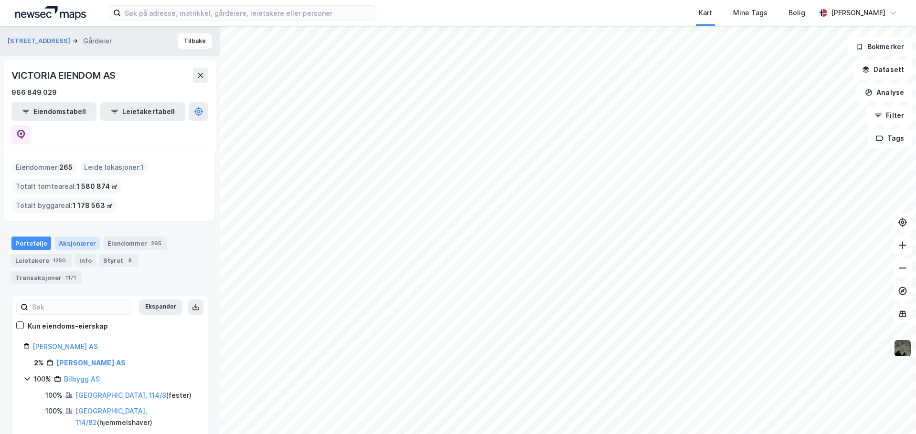  Describe the element at coordinates (902, 348) in the screenshot. I see `img: 9k=` at that location.